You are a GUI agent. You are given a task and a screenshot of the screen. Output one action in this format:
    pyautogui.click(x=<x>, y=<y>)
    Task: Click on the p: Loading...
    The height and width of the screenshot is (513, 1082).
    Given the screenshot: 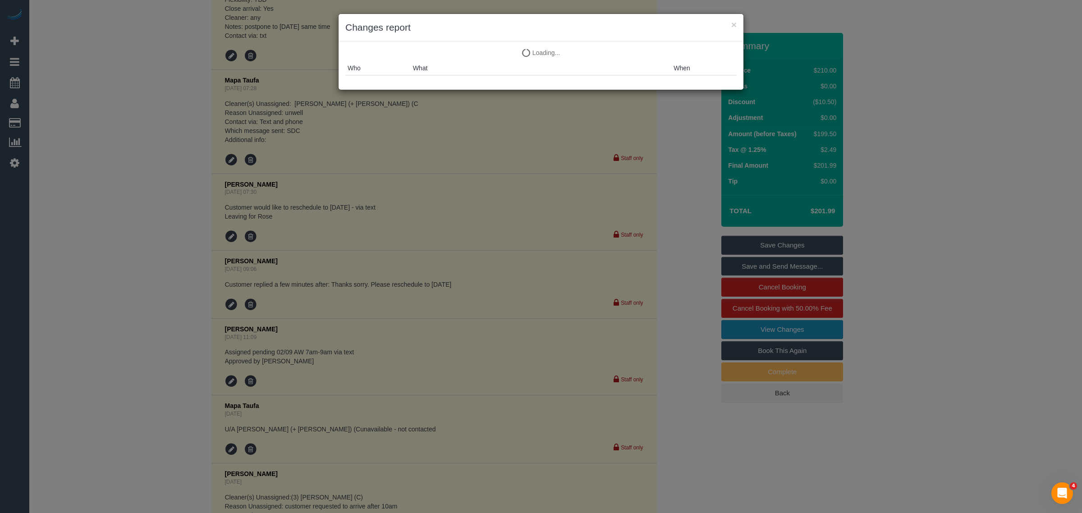 What is the action you would take?
    pyautogui.click(x=541, y=53)
    